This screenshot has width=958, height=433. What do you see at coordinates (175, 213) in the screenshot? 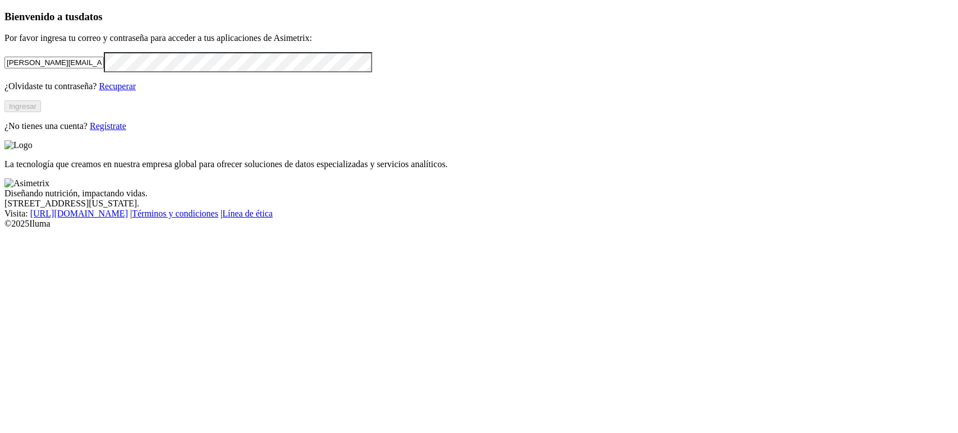
I see `a: Términos y condiciones` at bounding box center [175, 213].